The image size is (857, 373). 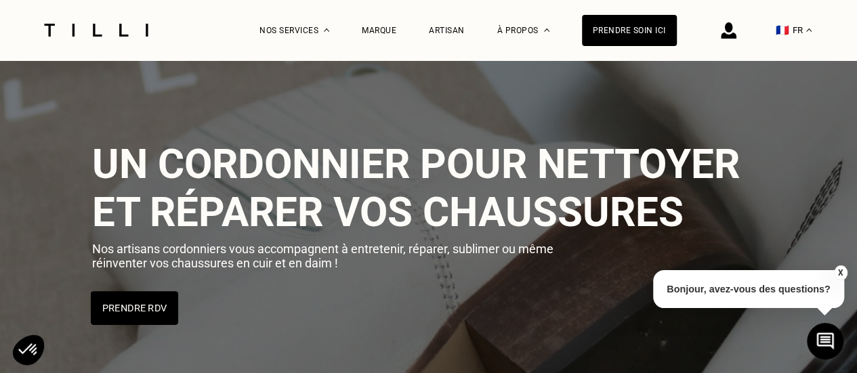 I want to click on a: Marque, so click(x=379, y=30).